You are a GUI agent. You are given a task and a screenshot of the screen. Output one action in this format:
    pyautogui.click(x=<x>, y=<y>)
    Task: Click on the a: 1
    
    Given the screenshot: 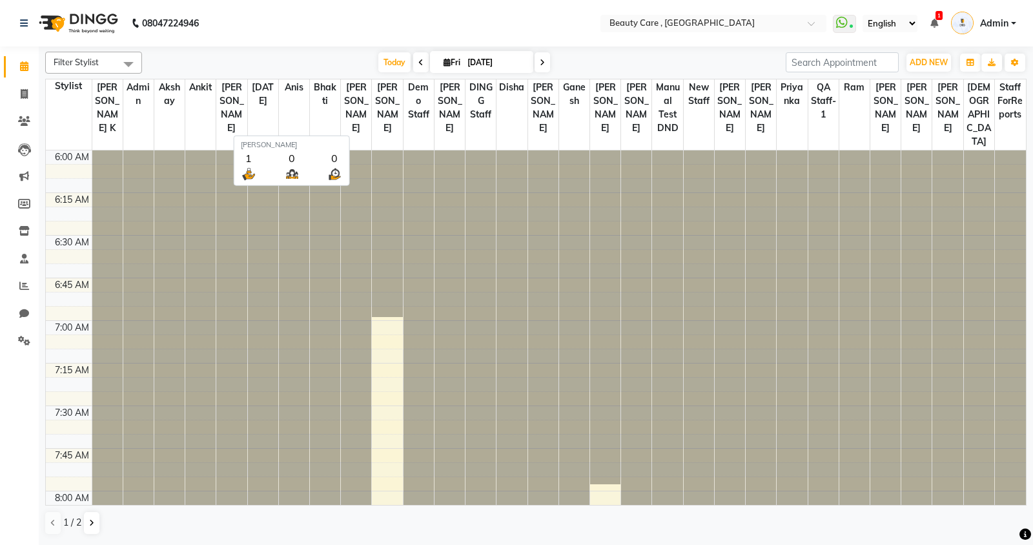 What is the action you would take?
    pyautogui.click(x=934, y=23)
    